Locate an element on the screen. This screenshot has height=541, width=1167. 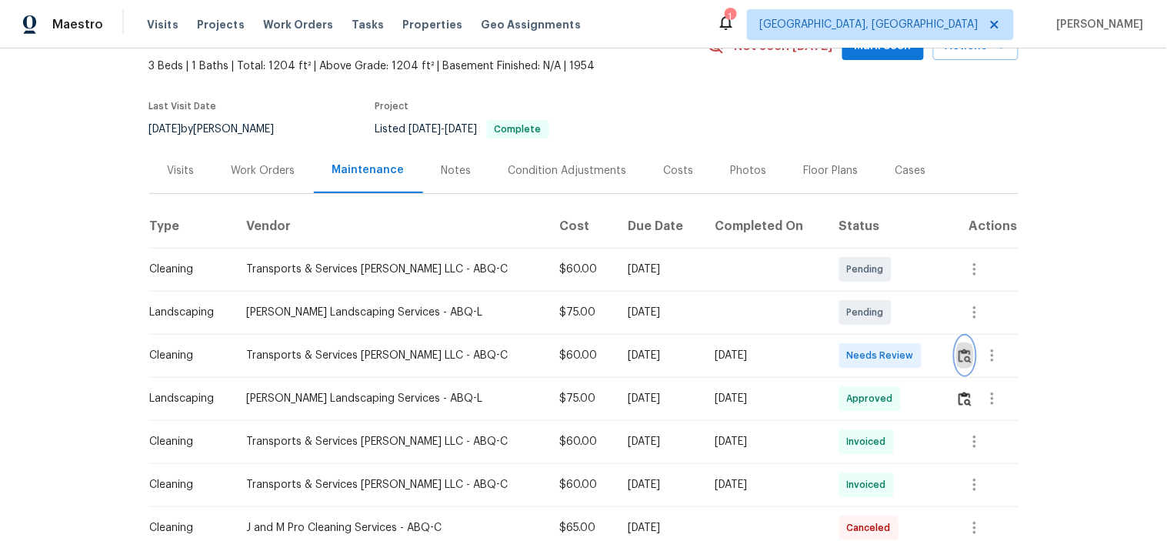
div: Work Orders is located at coordinates (263, 171).